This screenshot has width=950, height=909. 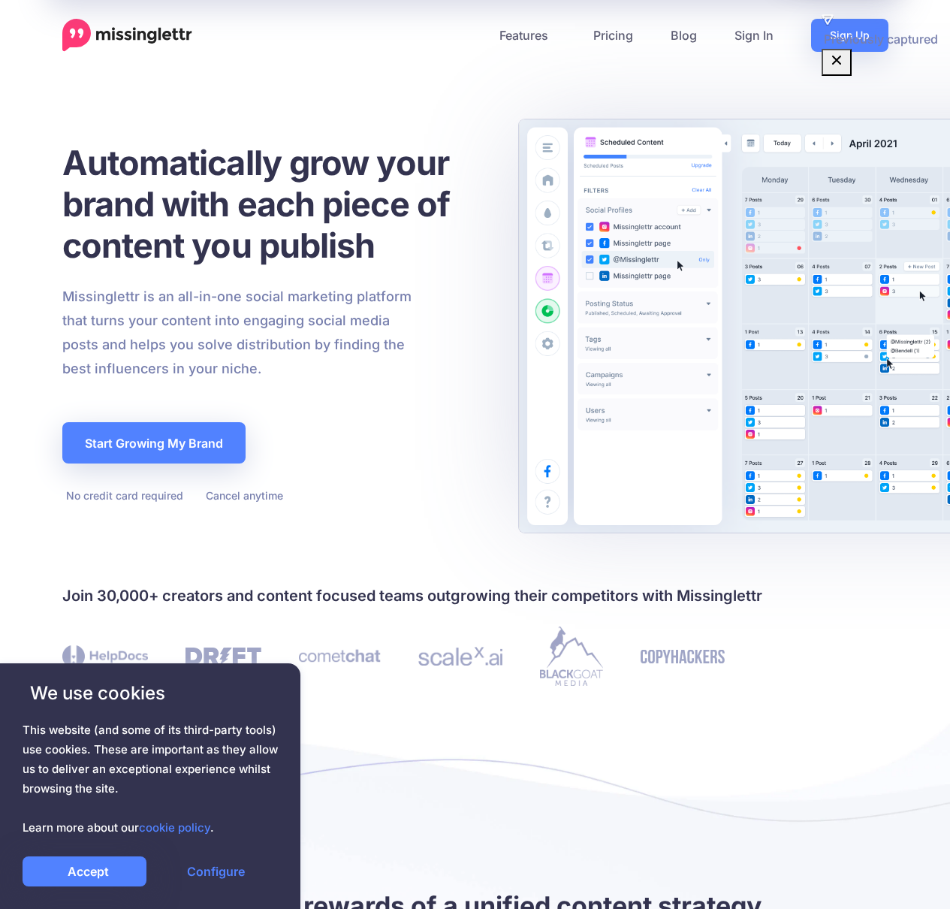 What do you see at coordinates (243, 495) in the screenshot?
I see `li: Cancel anytime` at bounding box center [243, 495].